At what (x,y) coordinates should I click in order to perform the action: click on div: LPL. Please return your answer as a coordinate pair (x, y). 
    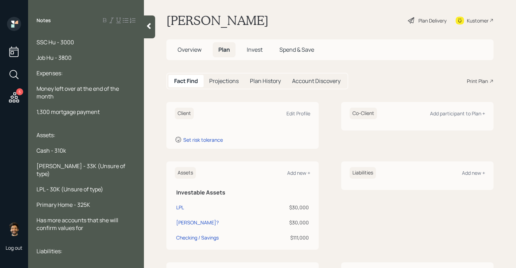
    Looking at the image, I should click on (180, 207).